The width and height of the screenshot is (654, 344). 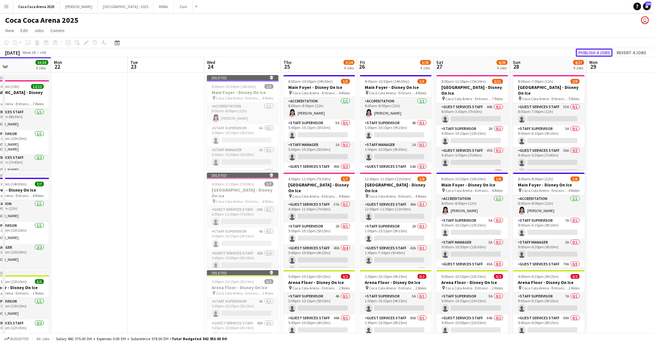 What do you see at coordinates (549, 228) in the screenshot?
I see `app-card-role: Staff Supervisor7A0/19:00am-6:15pm (9h15m)` at bounding box center [549, 228].